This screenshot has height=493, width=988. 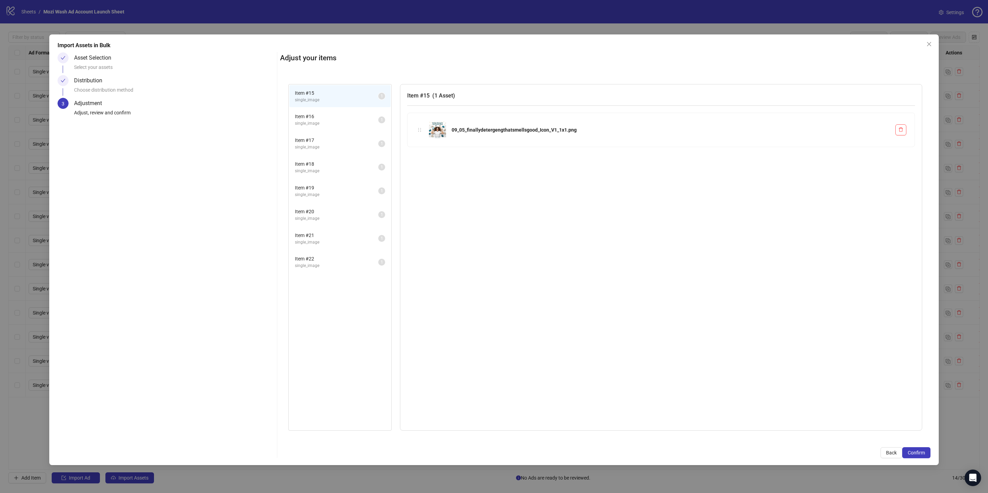 I want to click on div: Asset Selection, so click(x=95, y=58).